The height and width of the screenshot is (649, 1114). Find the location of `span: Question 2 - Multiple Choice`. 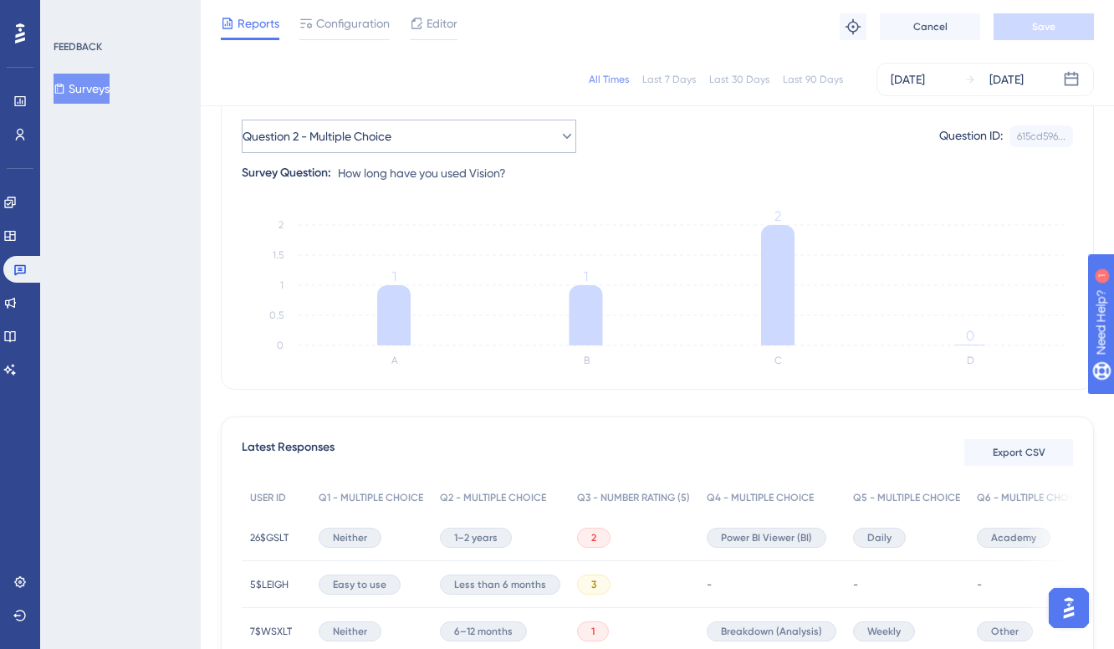

span: Question 2 - Multiple Choice is located at coordinates (317, 136).